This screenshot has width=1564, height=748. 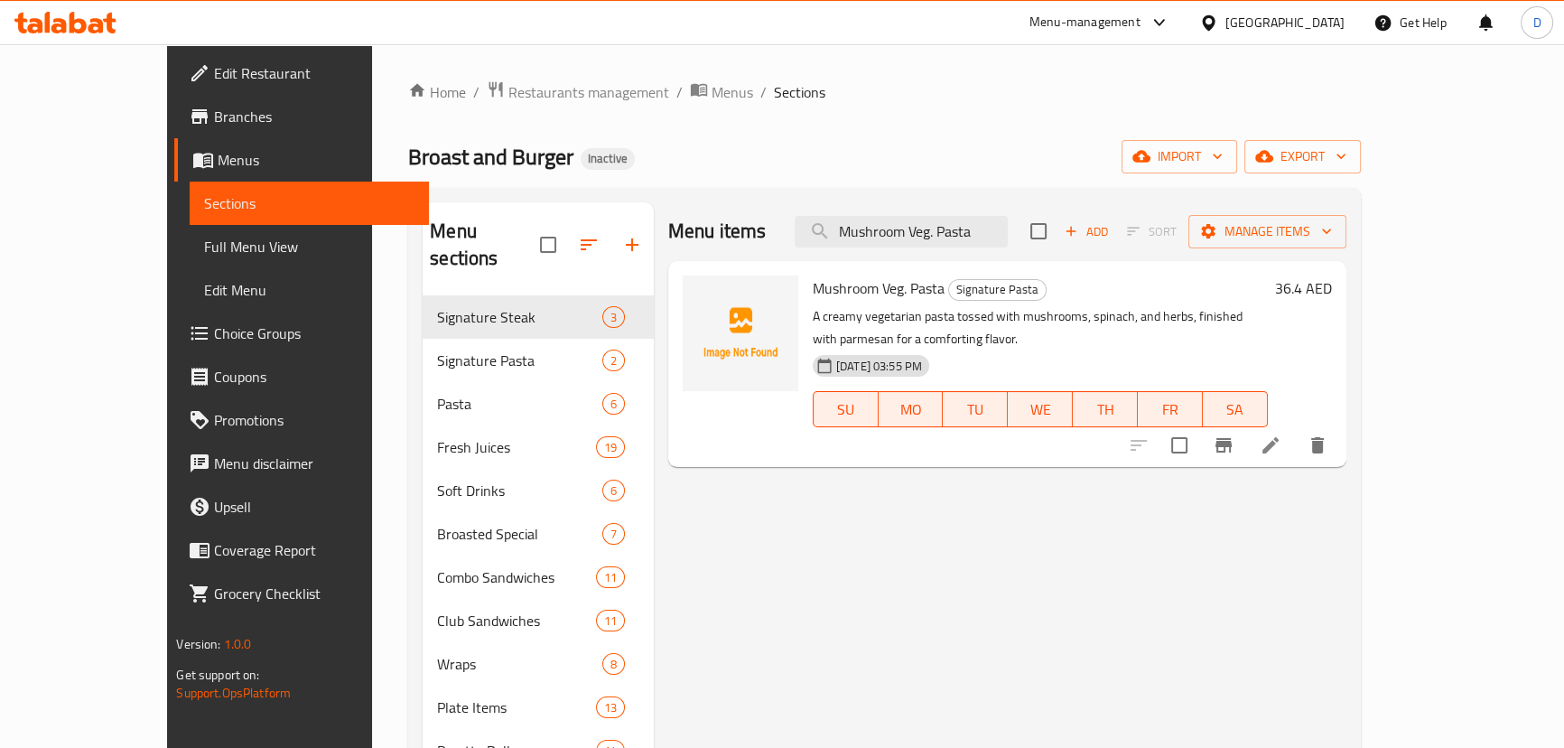 What do you see at coordinates (548, 245) in the screenshot?
I see `span: Select all sections` at bounding box center [548, 245].